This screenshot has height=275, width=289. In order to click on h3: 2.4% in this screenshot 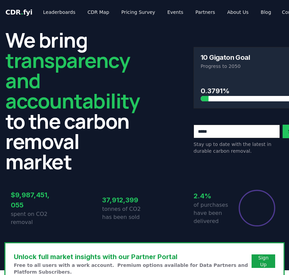, I will do `click(215, 196)`.